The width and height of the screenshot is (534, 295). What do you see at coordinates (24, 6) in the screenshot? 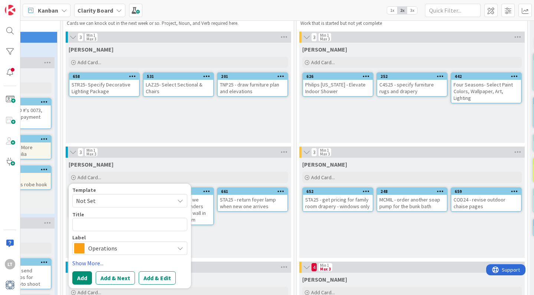
I see `span: Support` at bounding box center [24, 6].